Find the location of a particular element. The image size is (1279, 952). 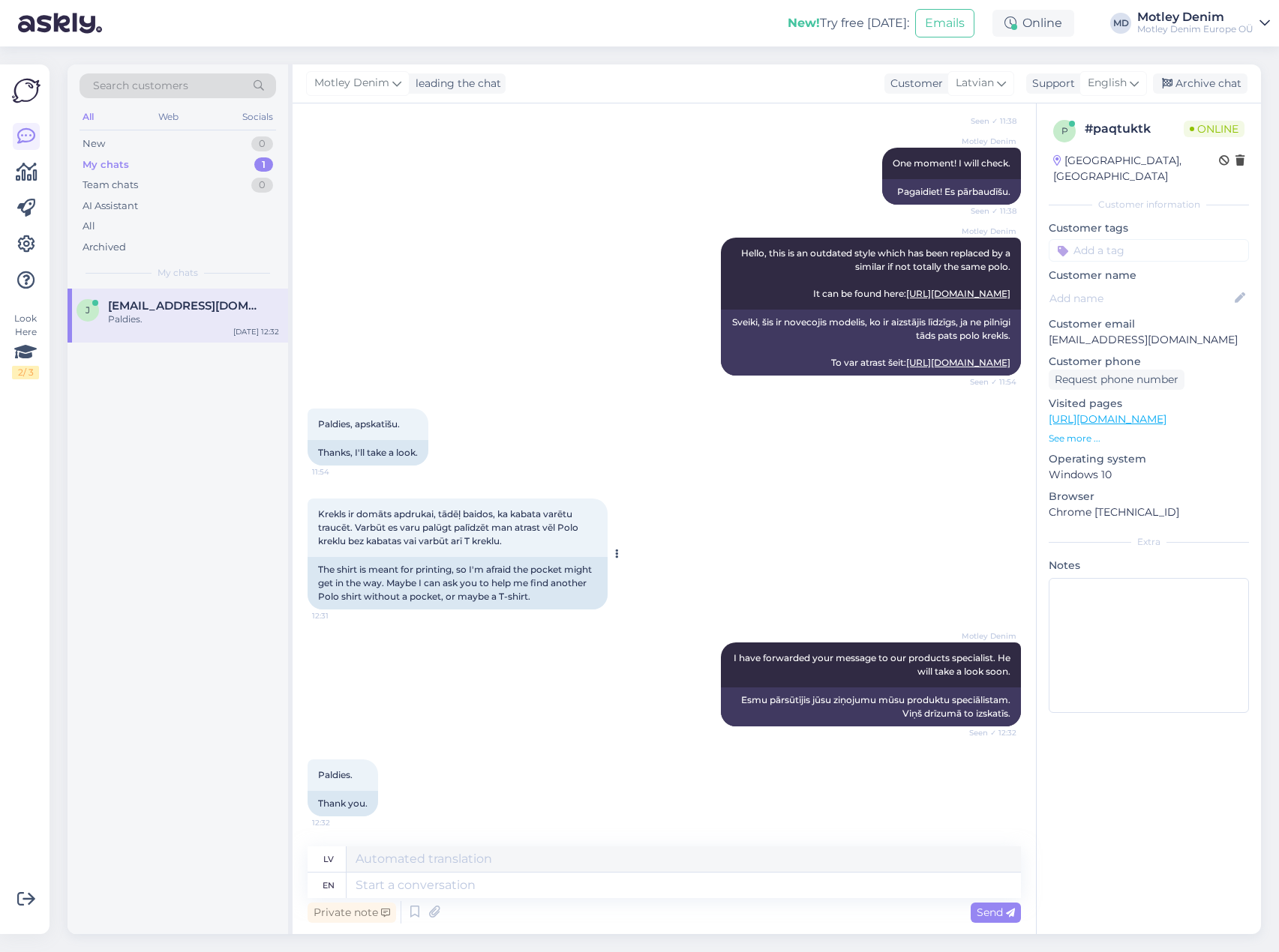

span: 11:54 is located at coordinates (339, 471).